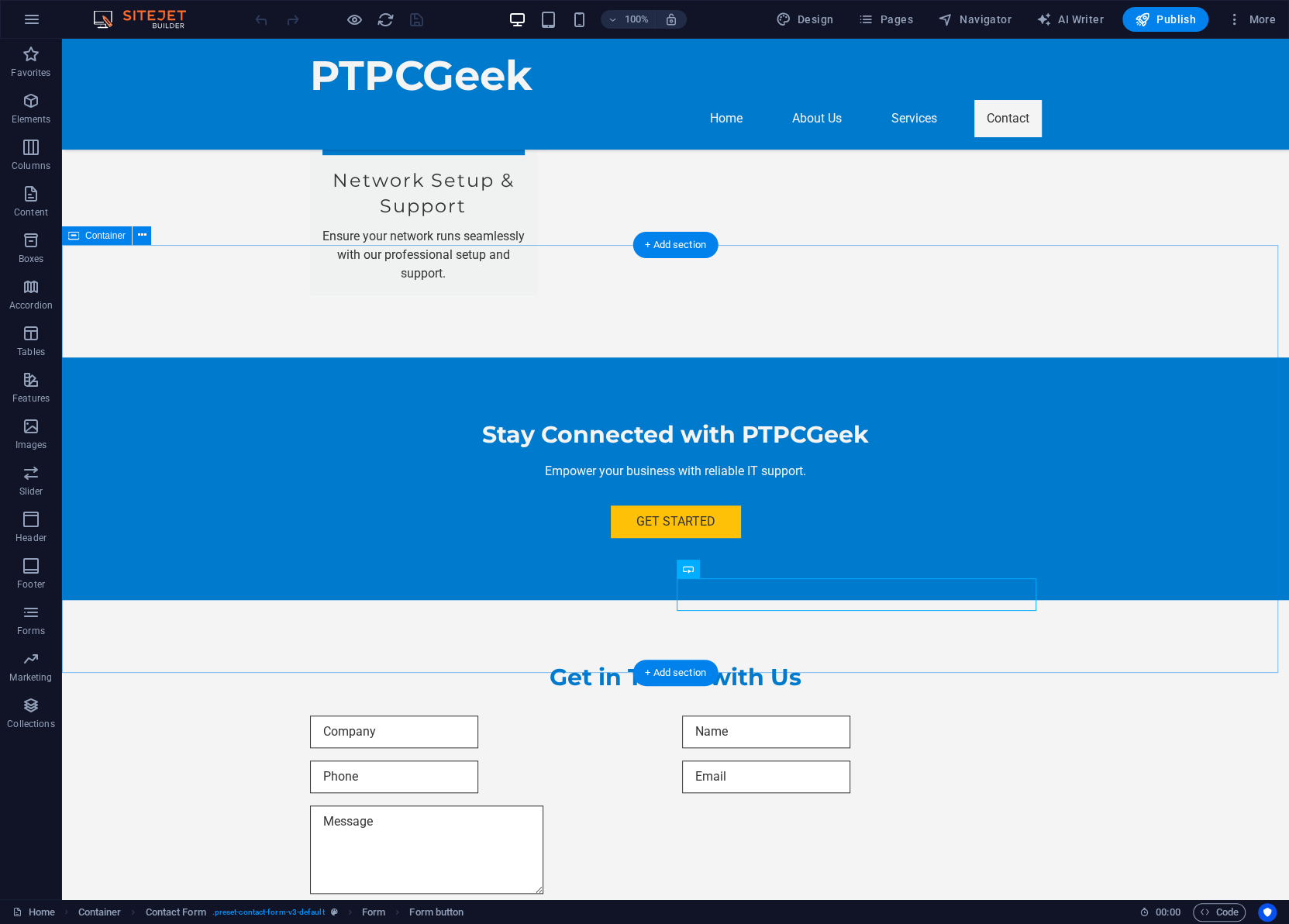 The image size is (1289, 924). Describe the element at coordinates (31, 538) in the screenshot. I see `p: Header` at that location.